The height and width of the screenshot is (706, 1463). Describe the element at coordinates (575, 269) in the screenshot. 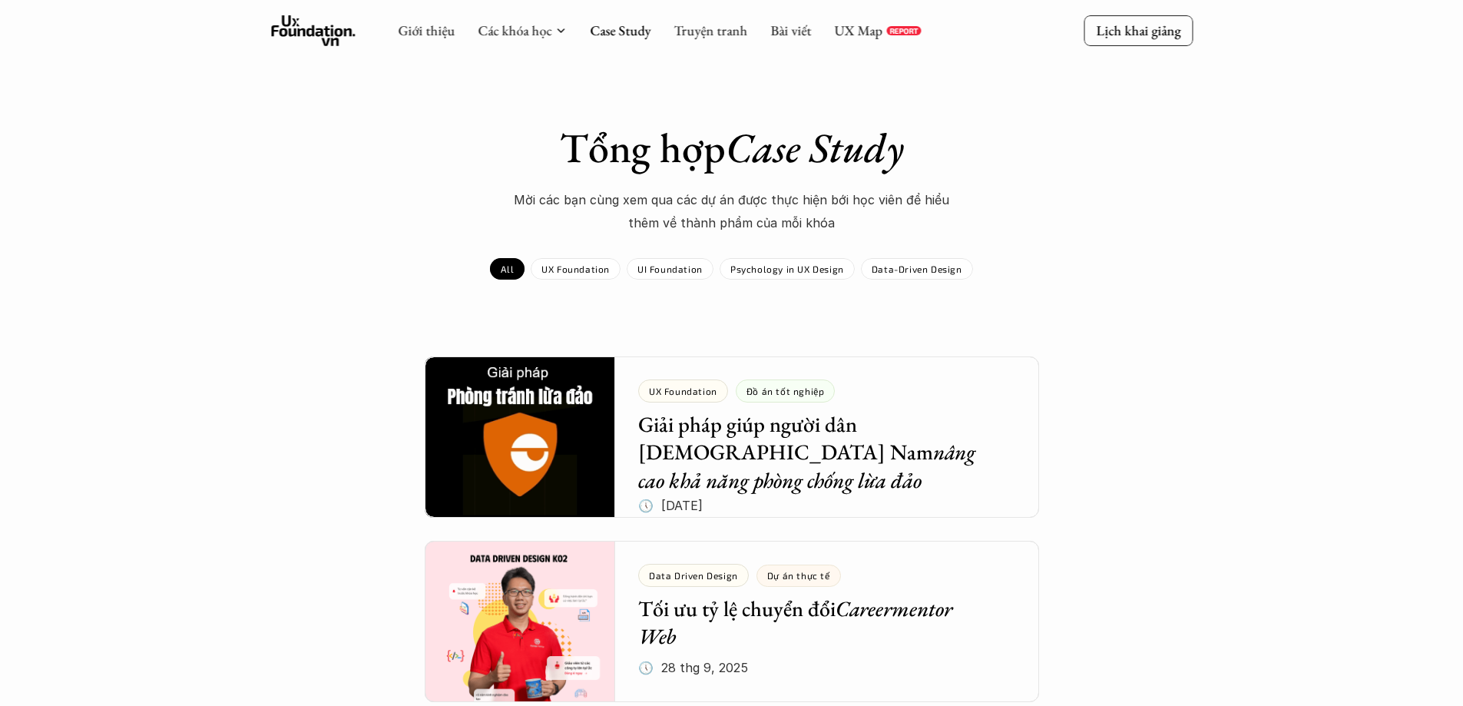

I see `p: UX Foundation` at that location.